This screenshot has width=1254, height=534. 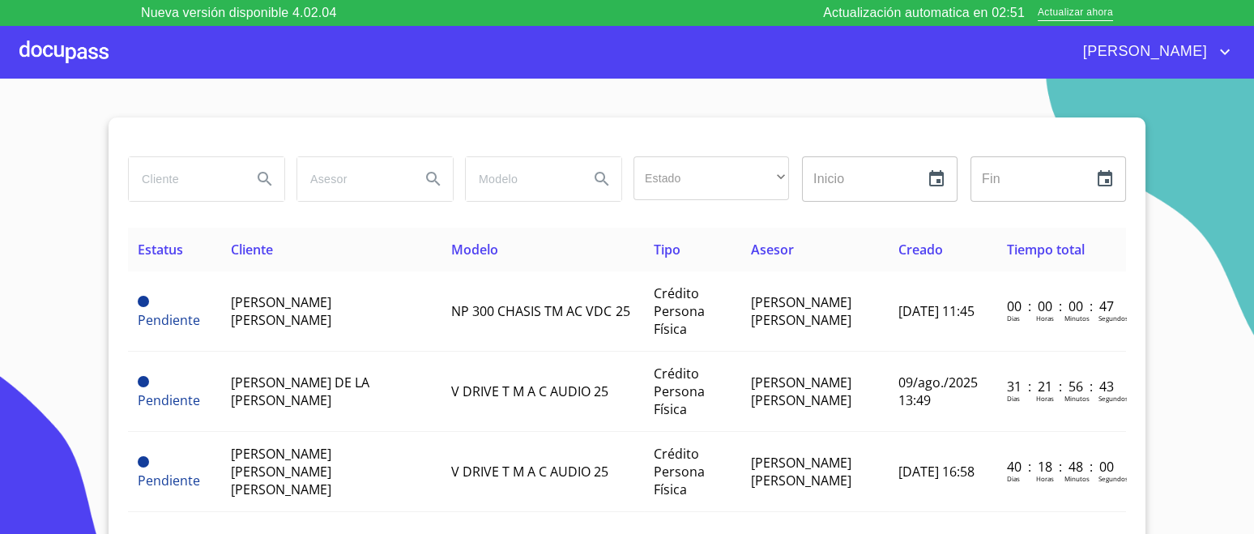 I want to click on span: Asesor, so click(x=772, y=250).